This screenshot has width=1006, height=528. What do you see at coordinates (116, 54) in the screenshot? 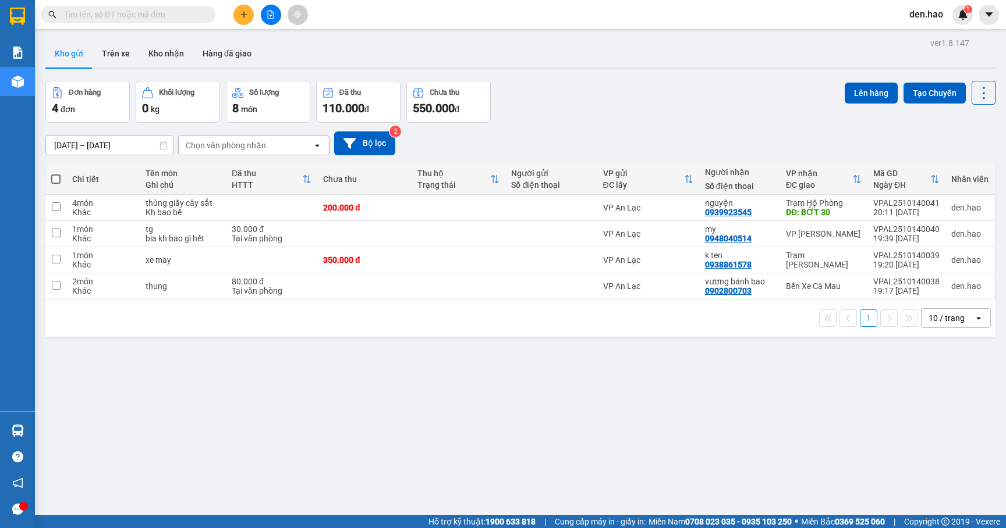
I see `button: Trên xe` at bounding box center [116, 54].